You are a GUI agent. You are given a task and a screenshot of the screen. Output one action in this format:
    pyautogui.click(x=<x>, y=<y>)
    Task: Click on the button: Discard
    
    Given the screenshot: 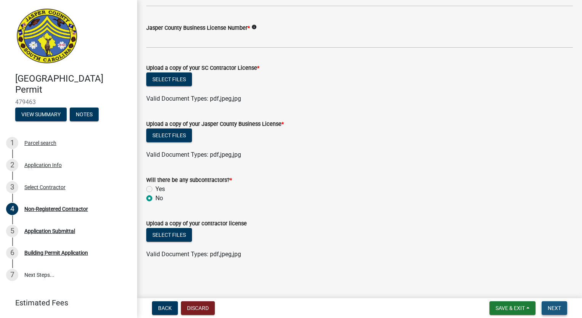 What is the action you would take?
    pyautogui.click(x=198, y=308)
    